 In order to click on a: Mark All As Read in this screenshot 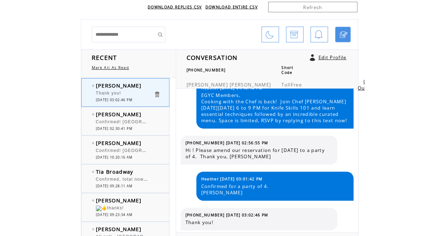, I will do `click(110, 68)`.